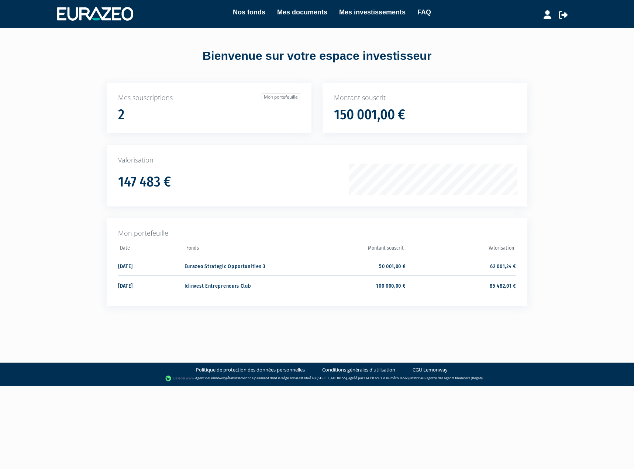 This screenshot has height=469, width=634. Describe the element at coordinates (317, 160) in the screenshot. I see `p: Valorisation` at that location.